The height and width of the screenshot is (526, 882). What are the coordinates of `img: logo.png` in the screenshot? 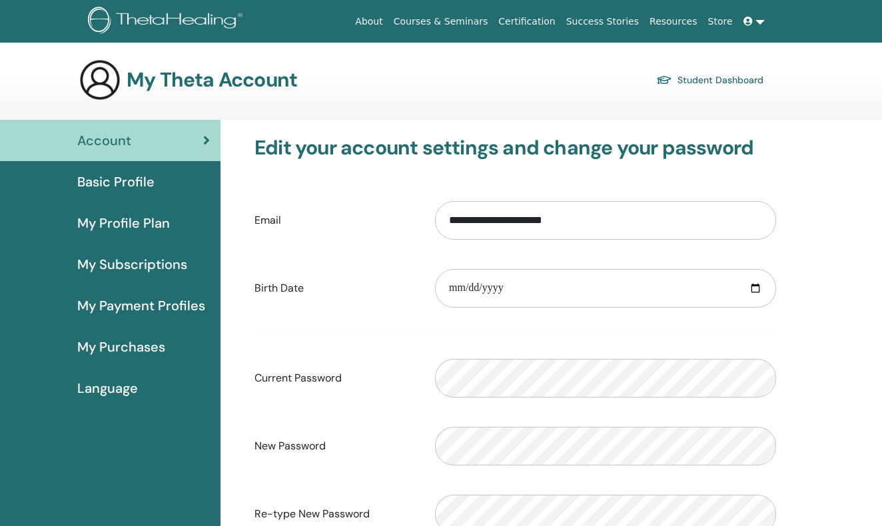 It's located at (167, 21).